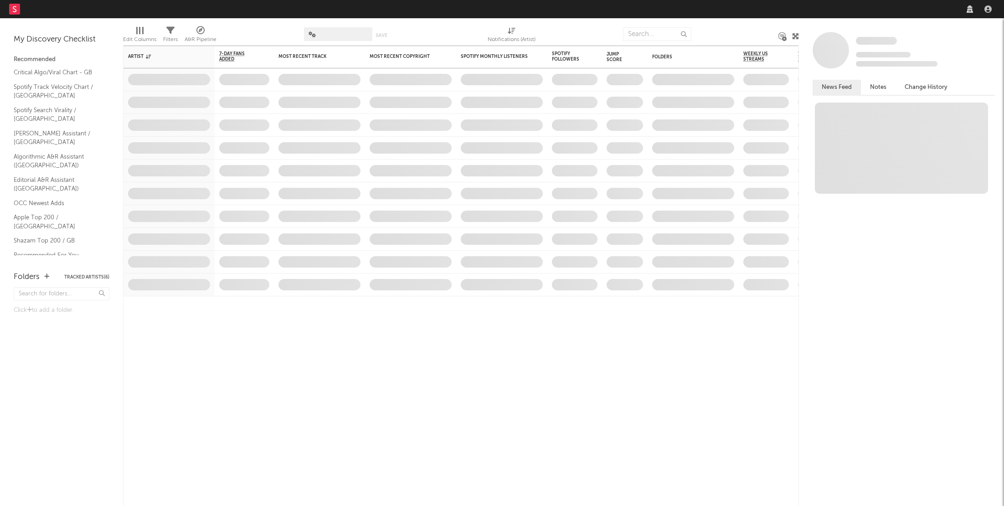 The width and height of the screenshot is (1004, 506). What do you see at coordinates (927, 87) in the screenshot?
I see `button: Change History` at bounding box center [927, 87].